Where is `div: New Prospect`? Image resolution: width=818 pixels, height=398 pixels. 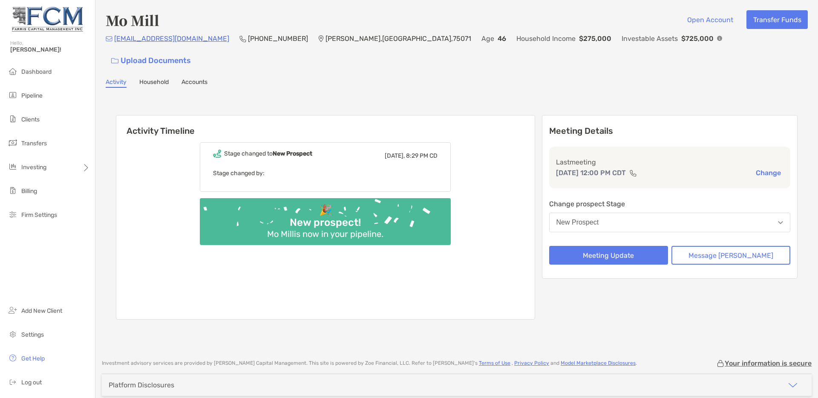 div: New Prospect is located at coordinates (578, 222).